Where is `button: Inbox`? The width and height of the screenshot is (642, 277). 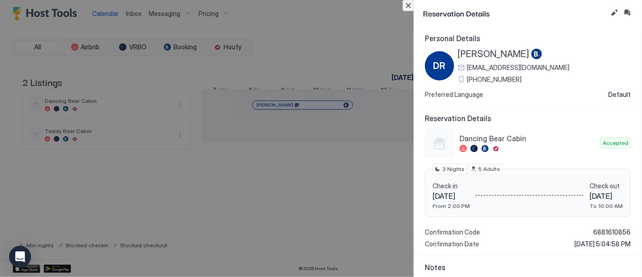
button: Inbox is located at coordinates (628, 13).